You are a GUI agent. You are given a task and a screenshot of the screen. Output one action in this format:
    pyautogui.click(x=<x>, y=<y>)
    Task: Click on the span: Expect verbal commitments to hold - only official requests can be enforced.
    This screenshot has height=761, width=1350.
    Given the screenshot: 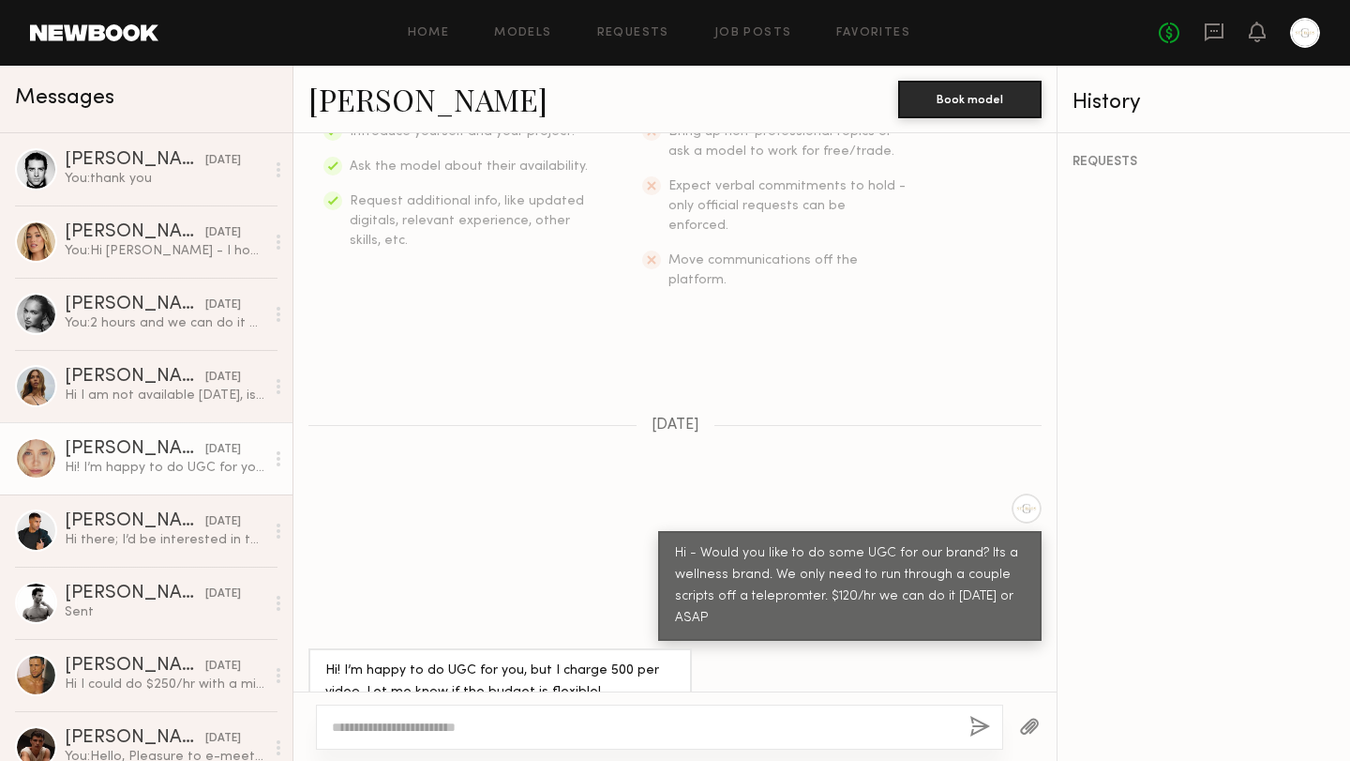 What is the action you would take?
    pyautogui.click(x=787, y=205)
    